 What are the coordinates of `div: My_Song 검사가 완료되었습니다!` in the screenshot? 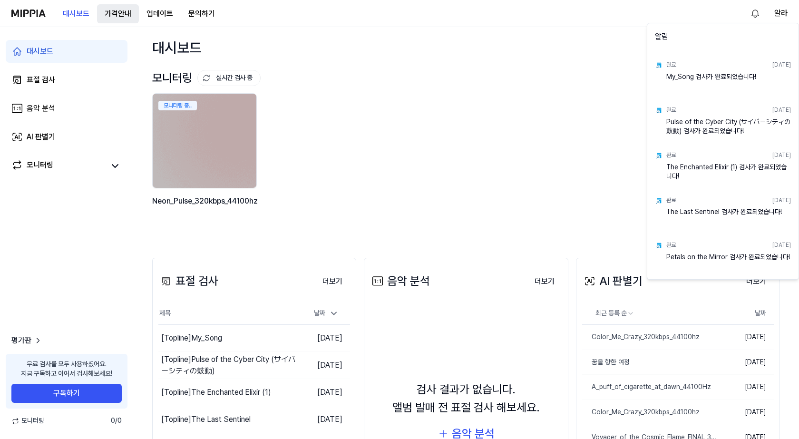 It's located at (729, 82).